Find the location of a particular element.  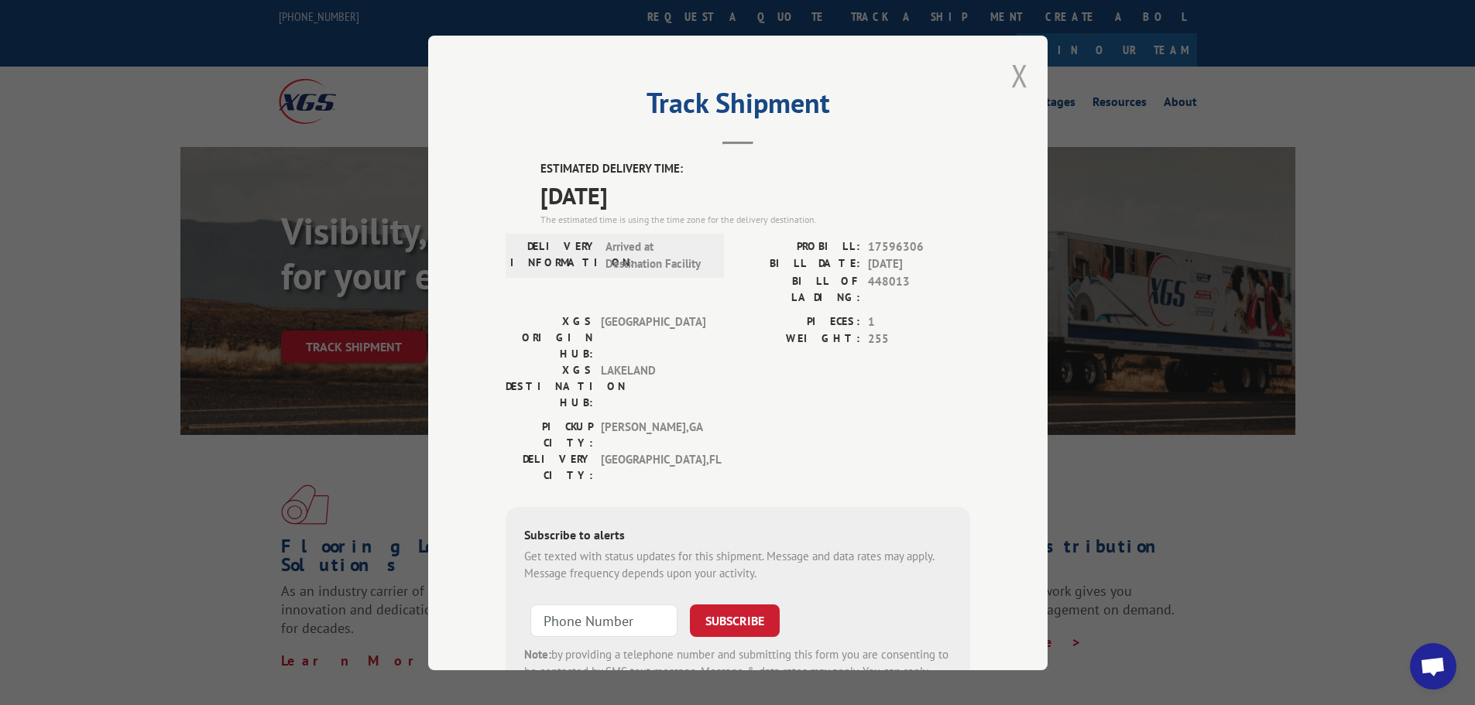

label: BILL OF LADING: is located at coordinates (799, 289).